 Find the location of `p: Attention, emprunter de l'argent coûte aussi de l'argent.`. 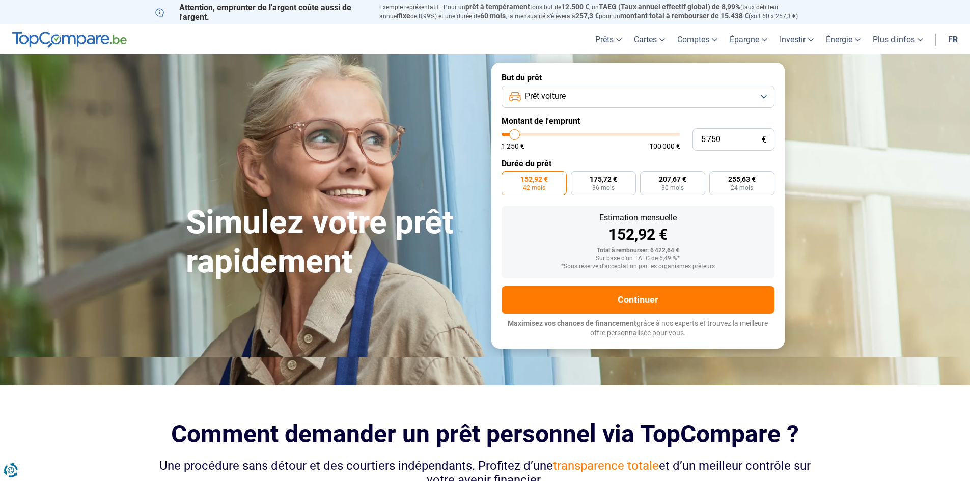

p: Attention, emprunter de l'argent coûte aussi de l'argent. is located at coordinates (261, 12).